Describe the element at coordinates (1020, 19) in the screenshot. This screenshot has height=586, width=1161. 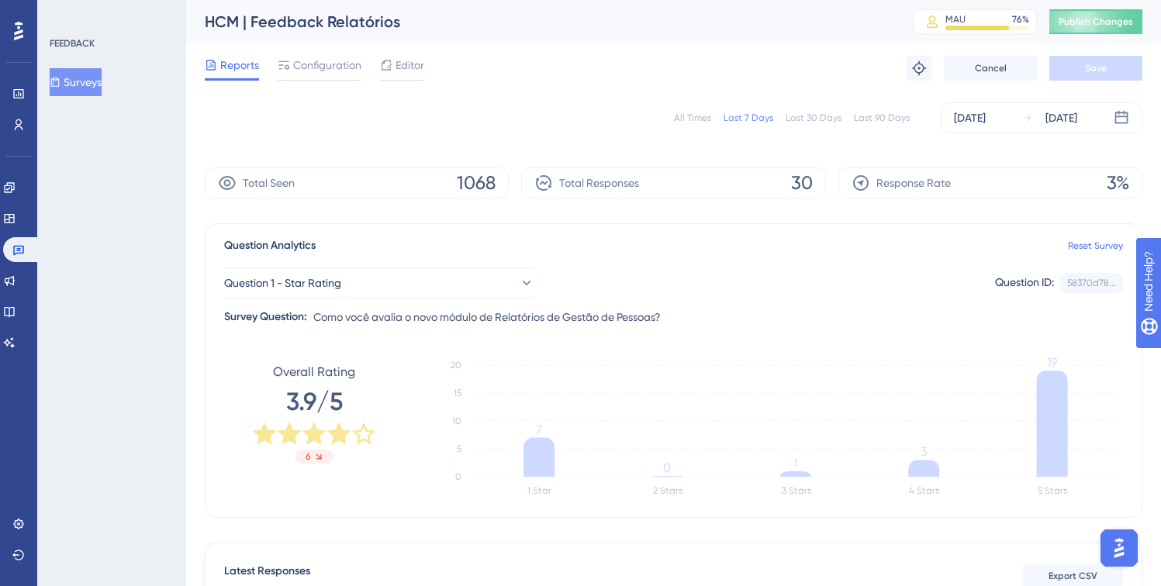
I see `div: 76 %` at that location.